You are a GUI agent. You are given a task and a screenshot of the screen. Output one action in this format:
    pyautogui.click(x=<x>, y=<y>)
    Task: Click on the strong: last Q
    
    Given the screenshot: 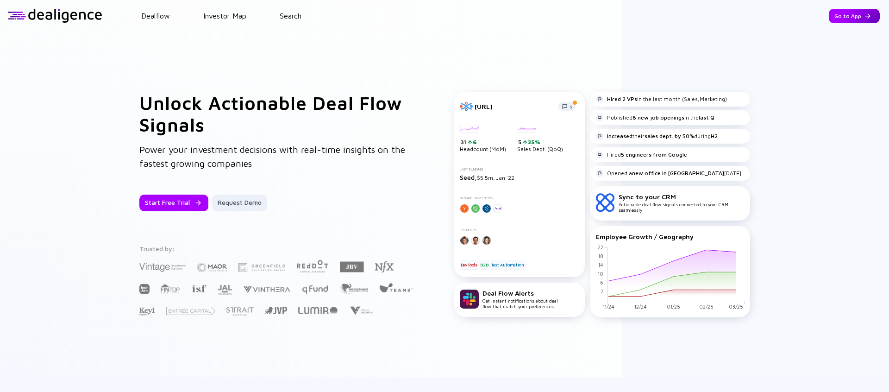 What is the action you would take?
    pyautogui.click(x=706, y=117)
    